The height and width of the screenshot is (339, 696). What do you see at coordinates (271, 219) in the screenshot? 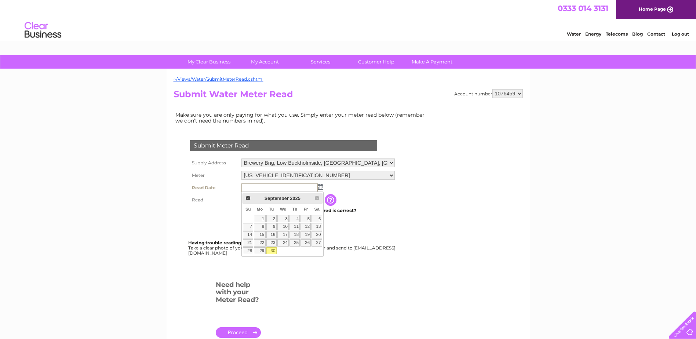
I see `a: 2` at bounding box center [271, 219].